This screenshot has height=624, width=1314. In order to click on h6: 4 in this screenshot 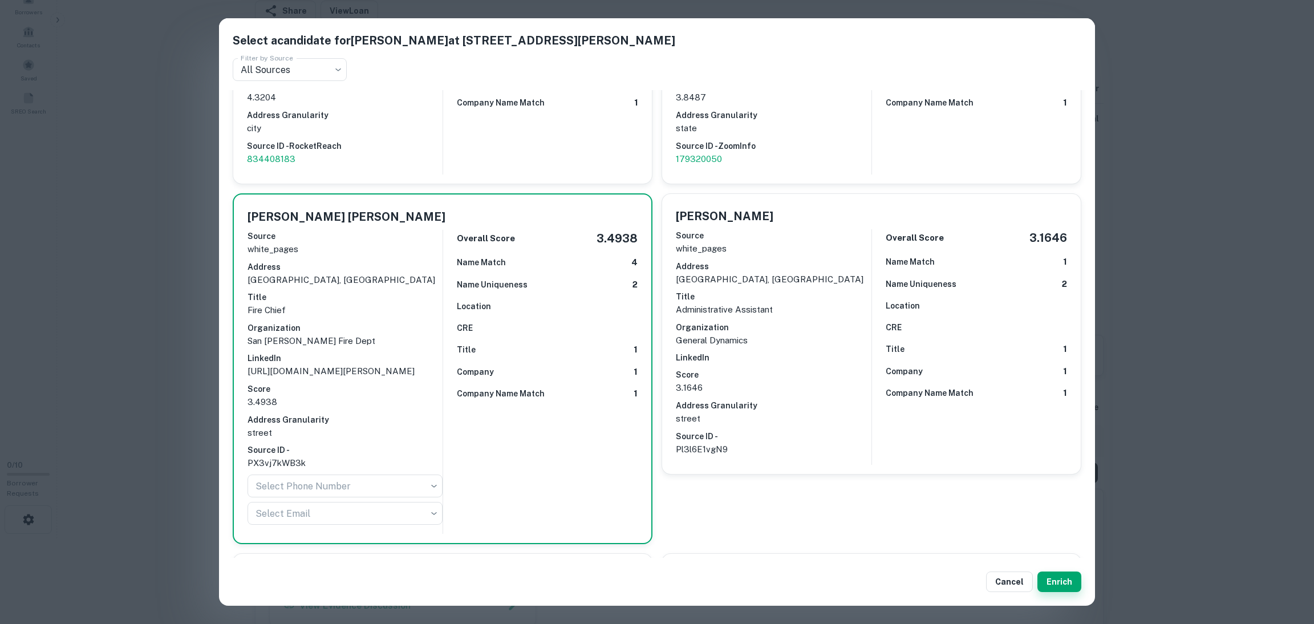, I will do `click(634, 262)`.